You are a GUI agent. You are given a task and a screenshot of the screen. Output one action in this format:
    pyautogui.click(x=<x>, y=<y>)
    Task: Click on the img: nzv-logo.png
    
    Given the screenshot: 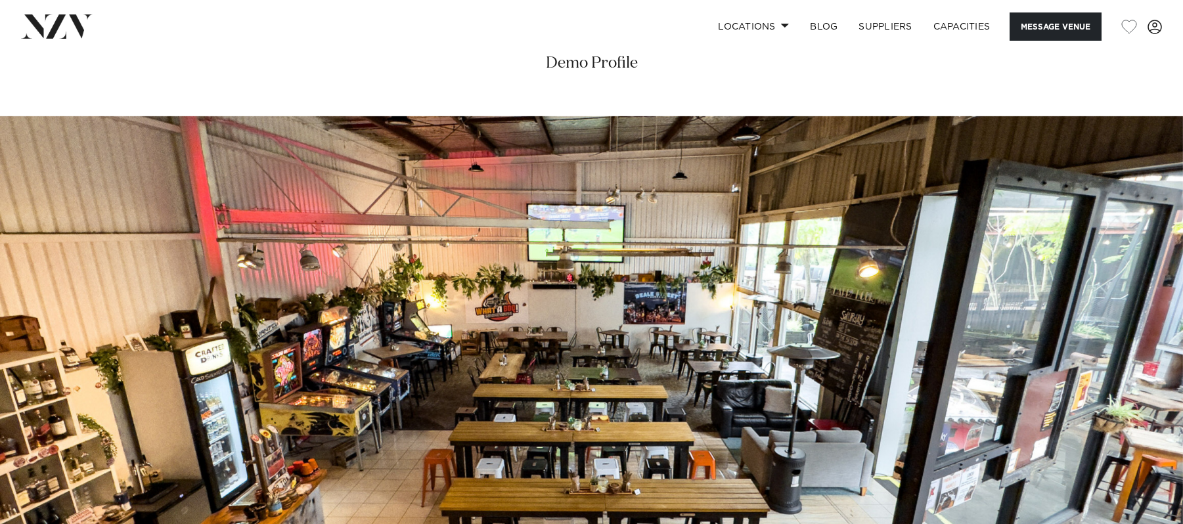 What is the action you would take?
    pyautogui.click(x=56, y=26)
    